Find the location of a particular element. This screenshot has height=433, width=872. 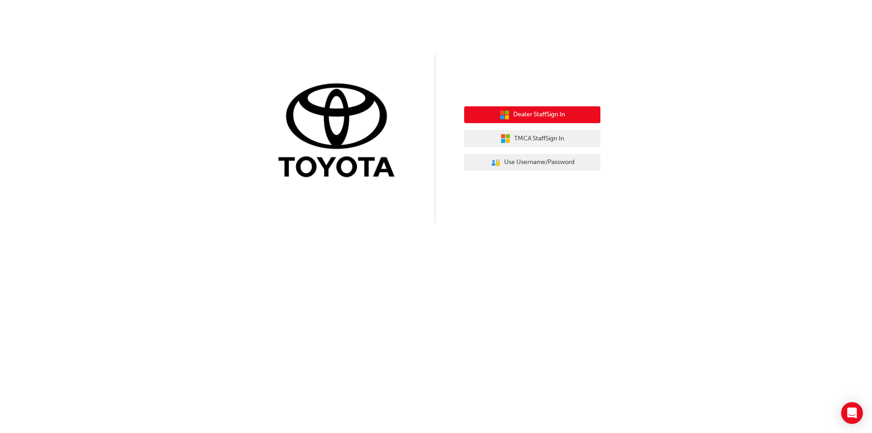

button: Dealer StaffSign In is located at coordinates (533, 115).